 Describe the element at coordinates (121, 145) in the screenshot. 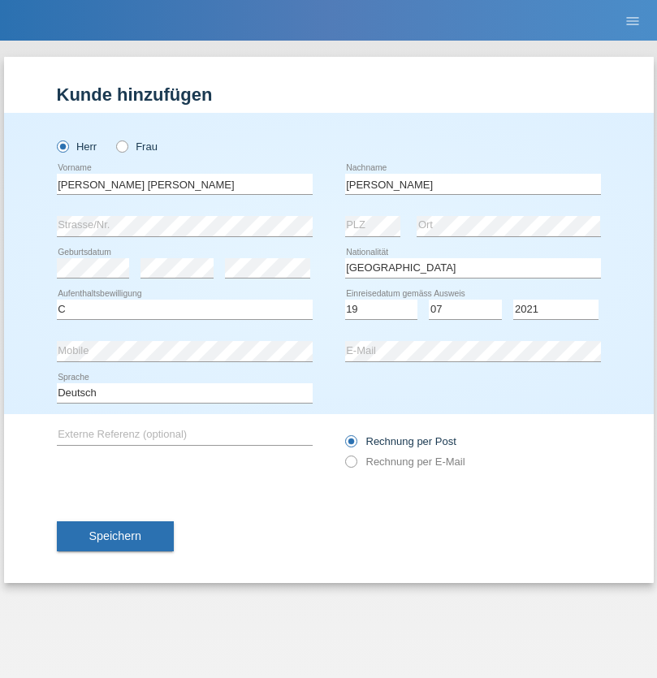

I see `input: Frau` at that location.